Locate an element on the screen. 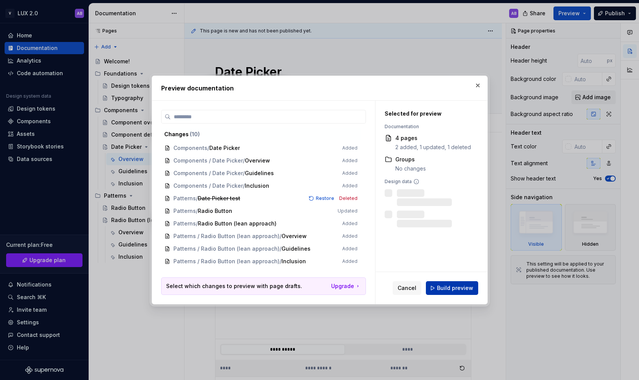  div: Upgrade is located at coordinates (346, 286).